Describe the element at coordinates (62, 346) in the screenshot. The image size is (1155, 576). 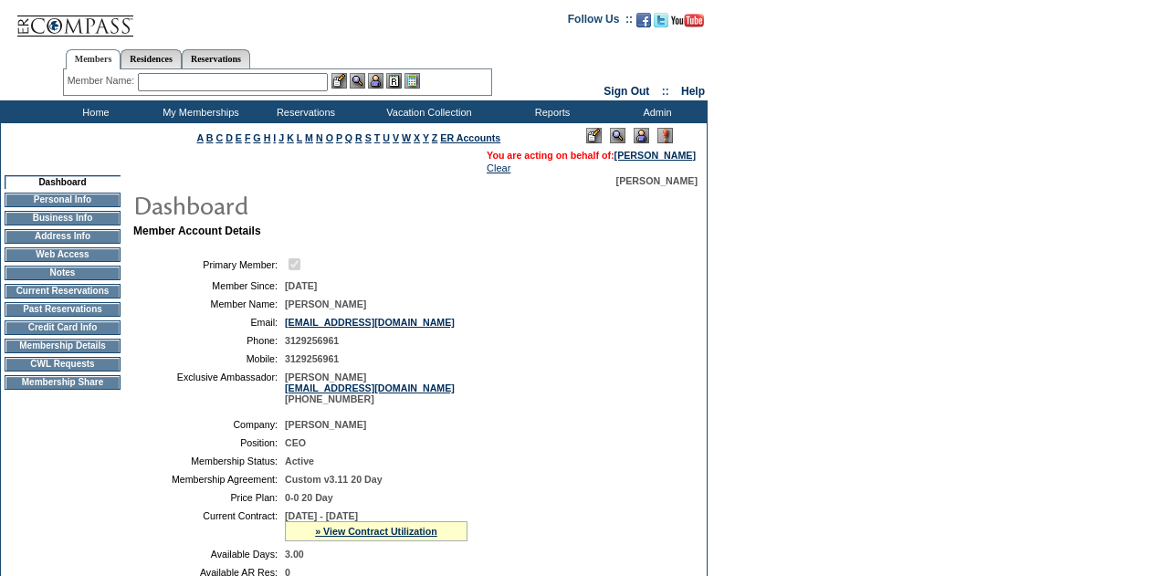
I see `td: Membership Details` at that location.